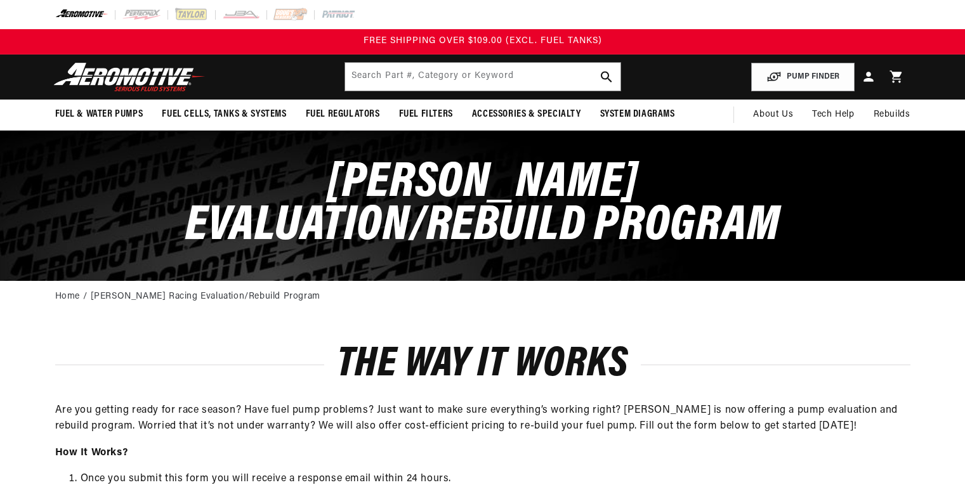  What do you see at coordinates (129, 77) in the screenshot?
I see `img: Aeromotive` at bounding box center [129, 77].